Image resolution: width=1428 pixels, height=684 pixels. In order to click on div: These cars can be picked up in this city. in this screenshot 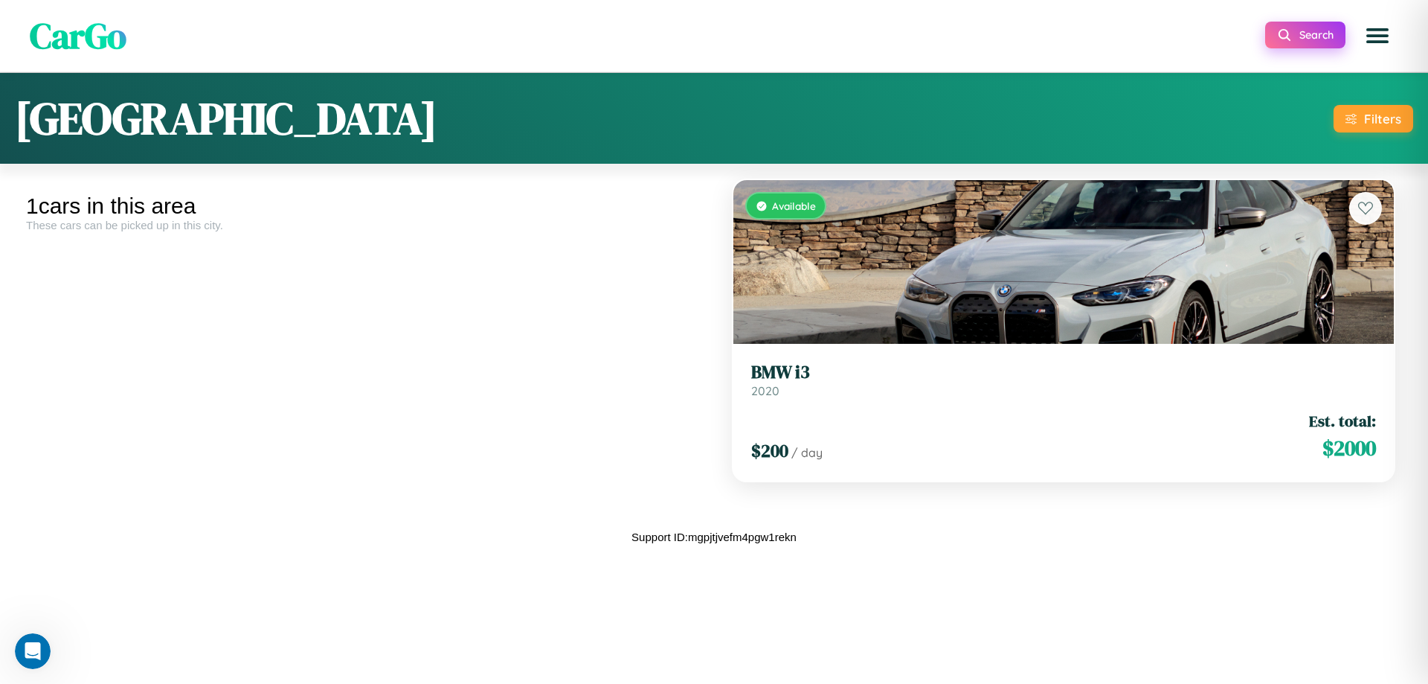, I will do `click(365, 225)`.